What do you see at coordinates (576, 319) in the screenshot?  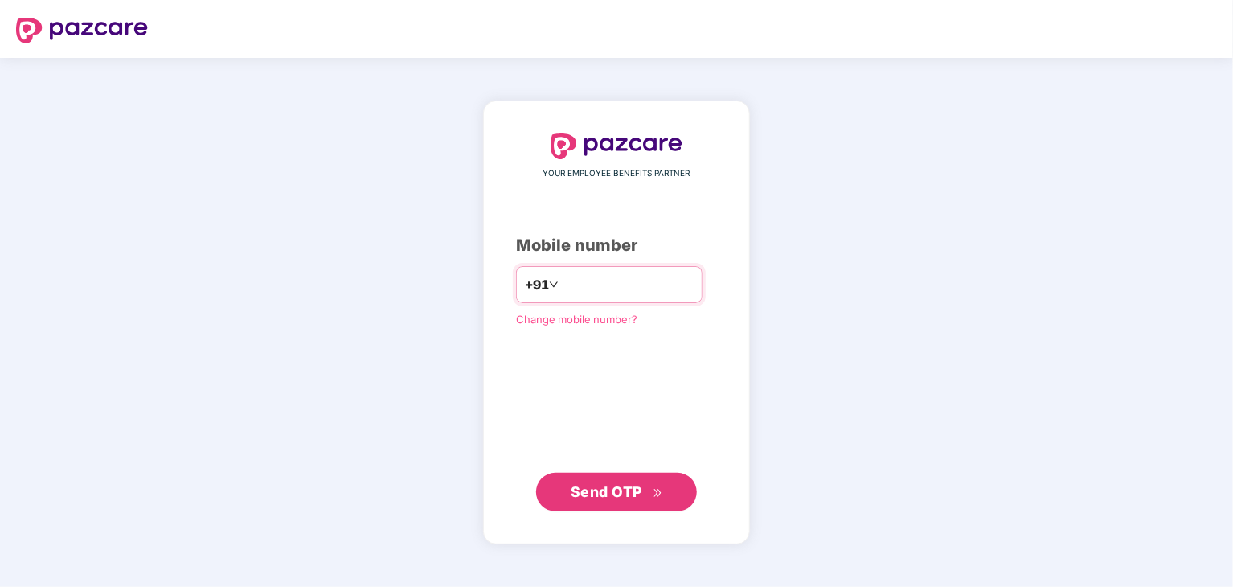 I see `a: Change mobile number?` at bounding box center [576, 319].